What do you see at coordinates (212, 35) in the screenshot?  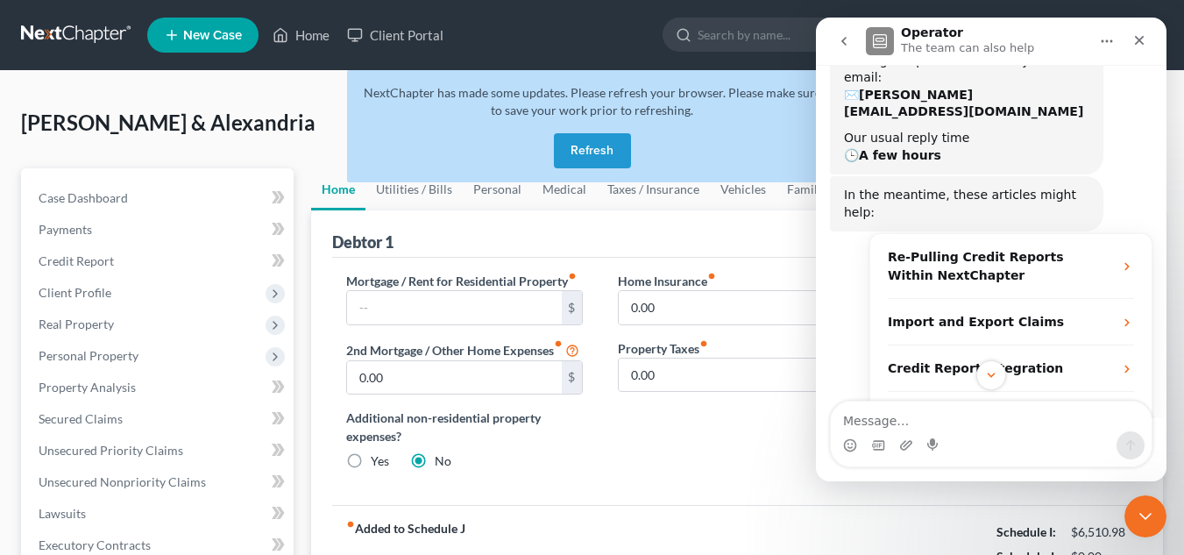 I see `span: New Case` at bounding box center [212, 35].